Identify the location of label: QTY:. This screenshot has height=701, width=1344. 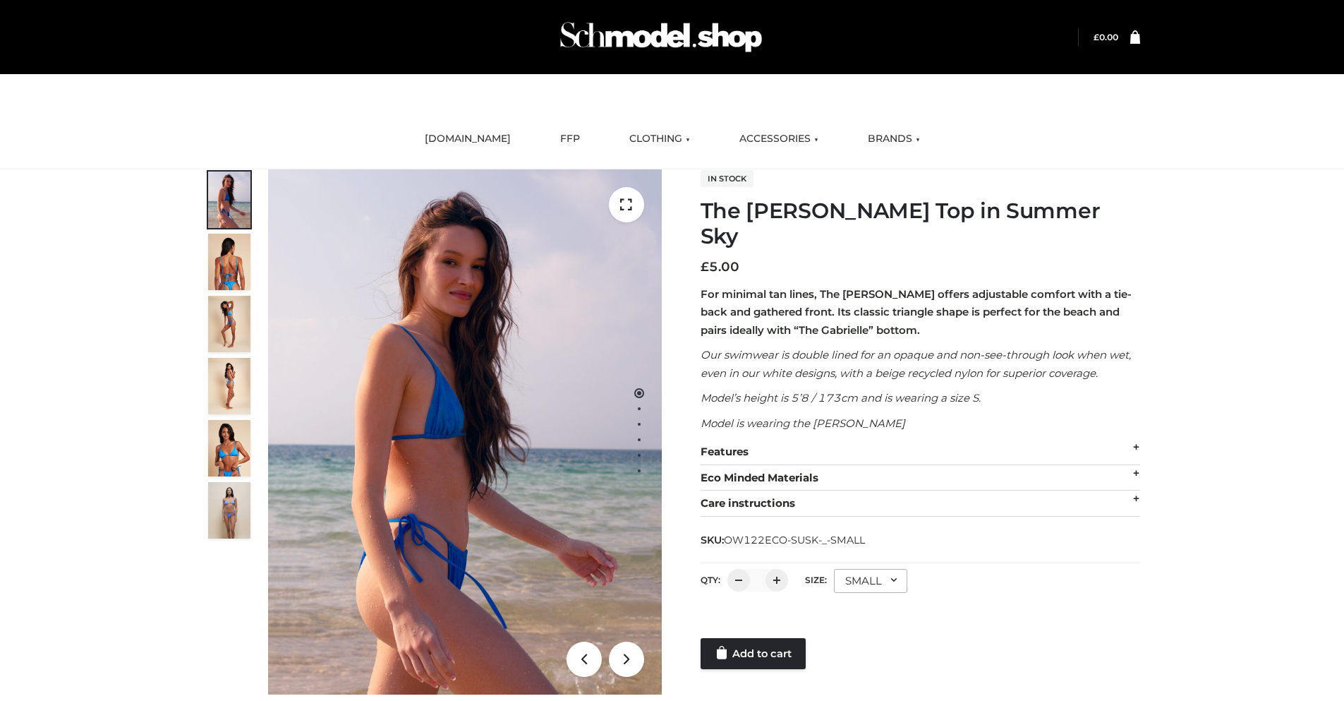
(711, 579).